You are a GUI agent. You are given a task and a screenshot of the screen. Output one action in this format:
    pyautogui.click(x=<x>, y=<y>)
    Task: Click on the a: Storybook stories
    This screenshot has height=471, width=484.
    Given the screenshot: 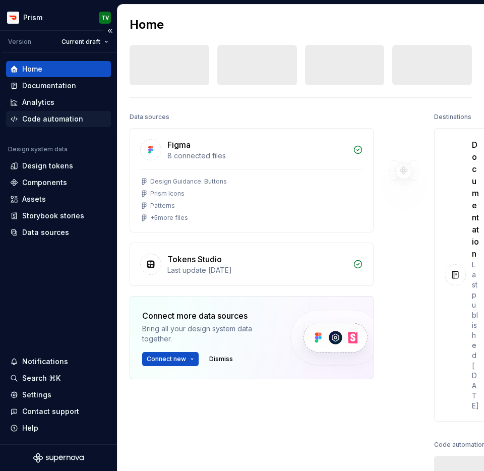 What is the action you would take?
    pyautogui.click(x=58, y=216)
    